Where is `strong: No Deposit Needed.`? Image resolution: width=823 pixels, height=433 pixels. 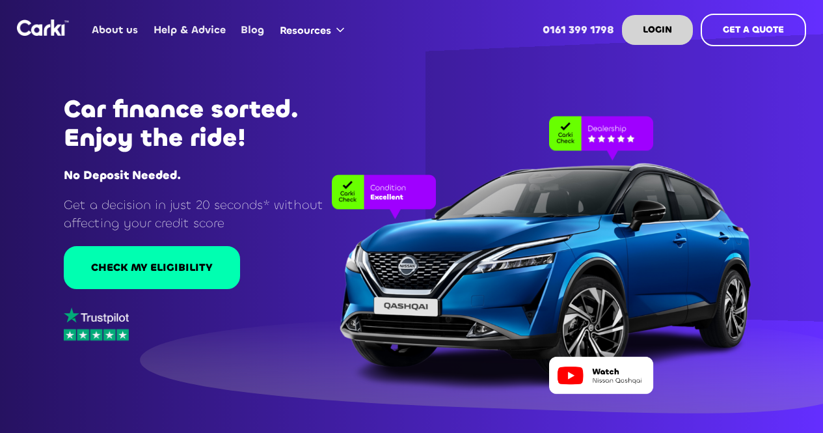 strong: No Deposit Needed. is located at coordinates (122, 175).